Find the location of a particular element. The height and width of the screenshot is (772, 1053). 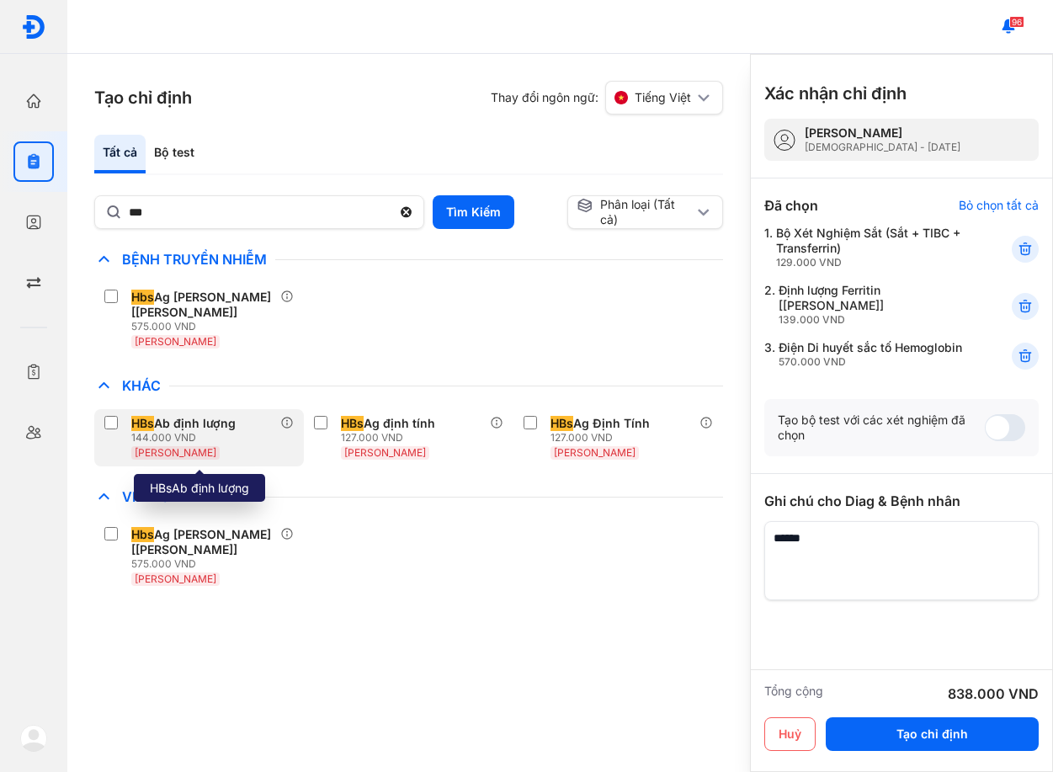

div: 144.000 VND is located at coordinates (187, 438).